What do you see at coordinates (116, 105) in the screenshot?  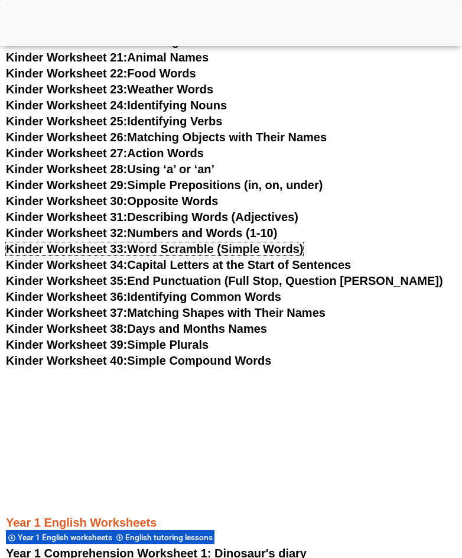 I see `a: Kinder Worksheet 24:Identifying Nouns` at bounding box center [116, 105].